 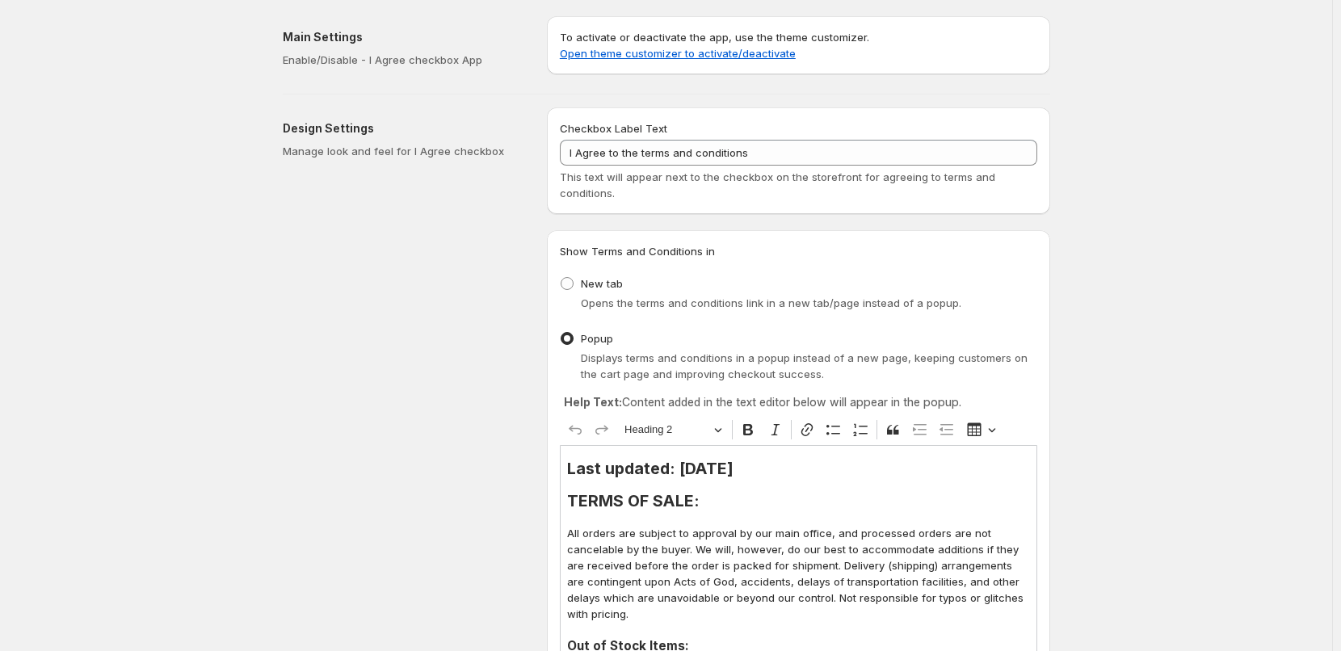 What do you see at coordinates (666, 430) in the screenshot?
I see `span: Heading 2` at bounding box center [666, 430].